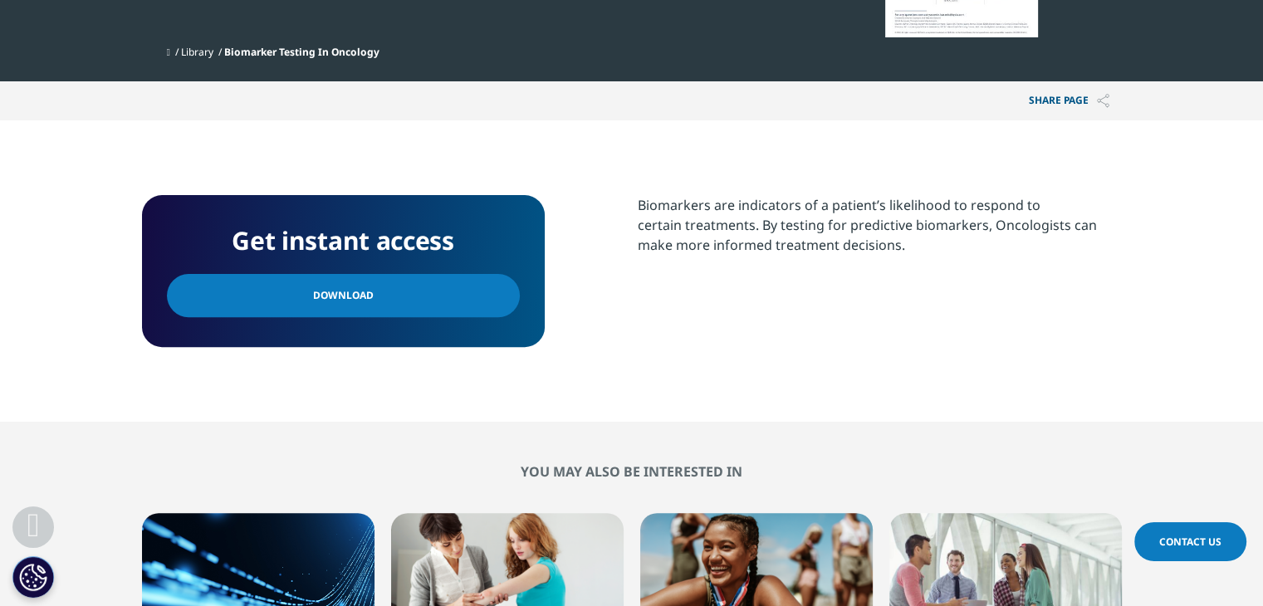  Describe the element at coordinates (880, 225) in the screenshot. I see `div: Biomarkers are indicators of a patient’s likelihood to respond to certain treatments. By testing ...` at that location.